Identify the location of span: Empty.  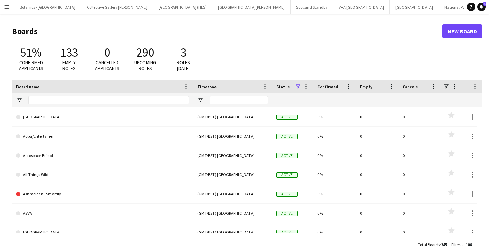
(366, 86).